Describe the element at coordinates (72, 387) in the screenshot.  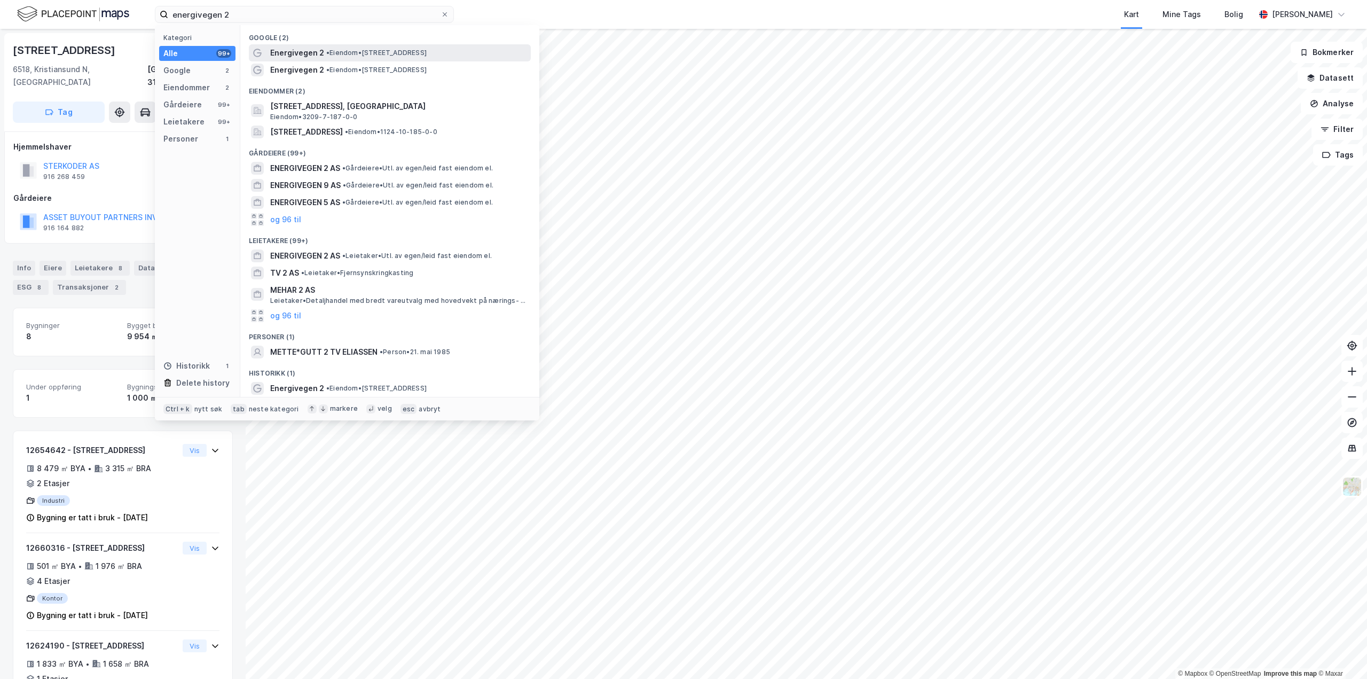
I see `span: Under oppføring` at that location.